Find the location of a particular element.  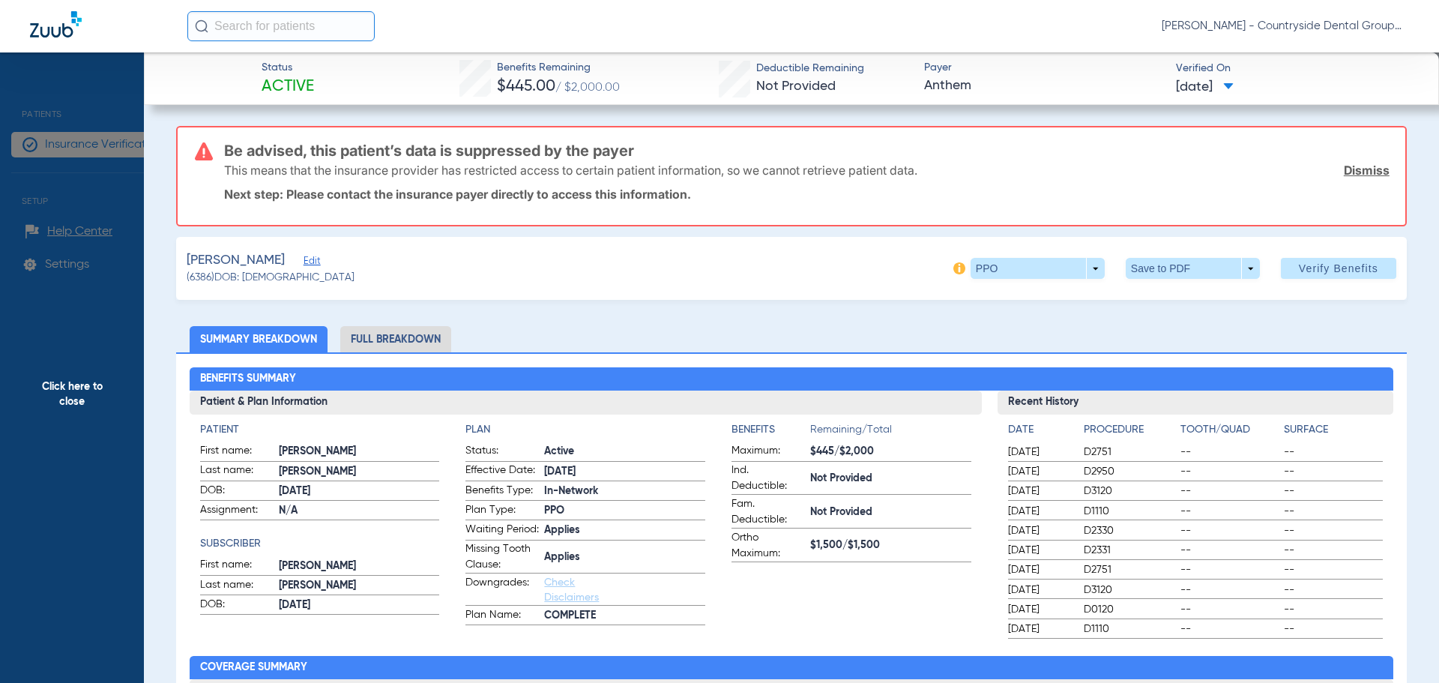

span: Edit is located at coordinates (310, 262).